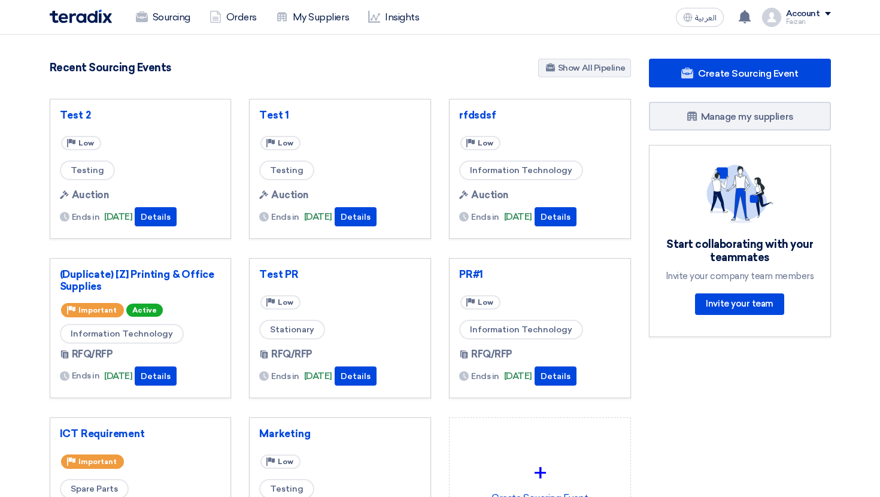 The image size is (880, 497). Describe the element at coordinates (739, 304) in the screenshot. I see `a: Invite your team` at that location.